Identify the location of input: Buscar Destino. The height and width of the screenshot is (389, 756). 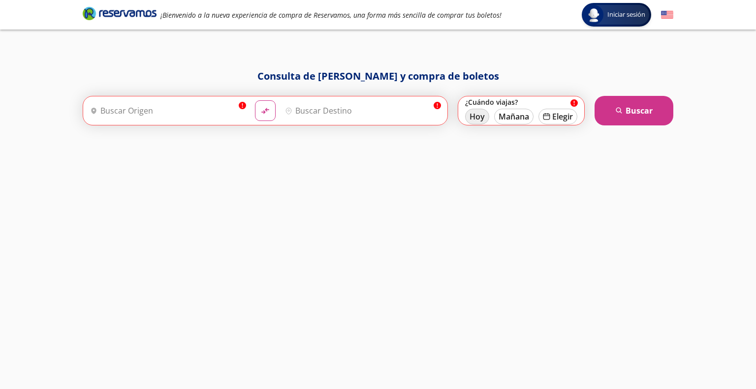
(361, 111).